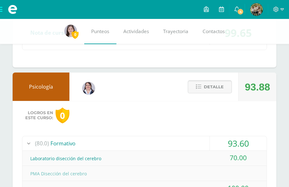  What do you see at coordinates (257, 9) in the screenshot?
I see `img: 7c77d7145678e0f32de3ef581a6b6d6b.png` at bounding box center [257, 9].